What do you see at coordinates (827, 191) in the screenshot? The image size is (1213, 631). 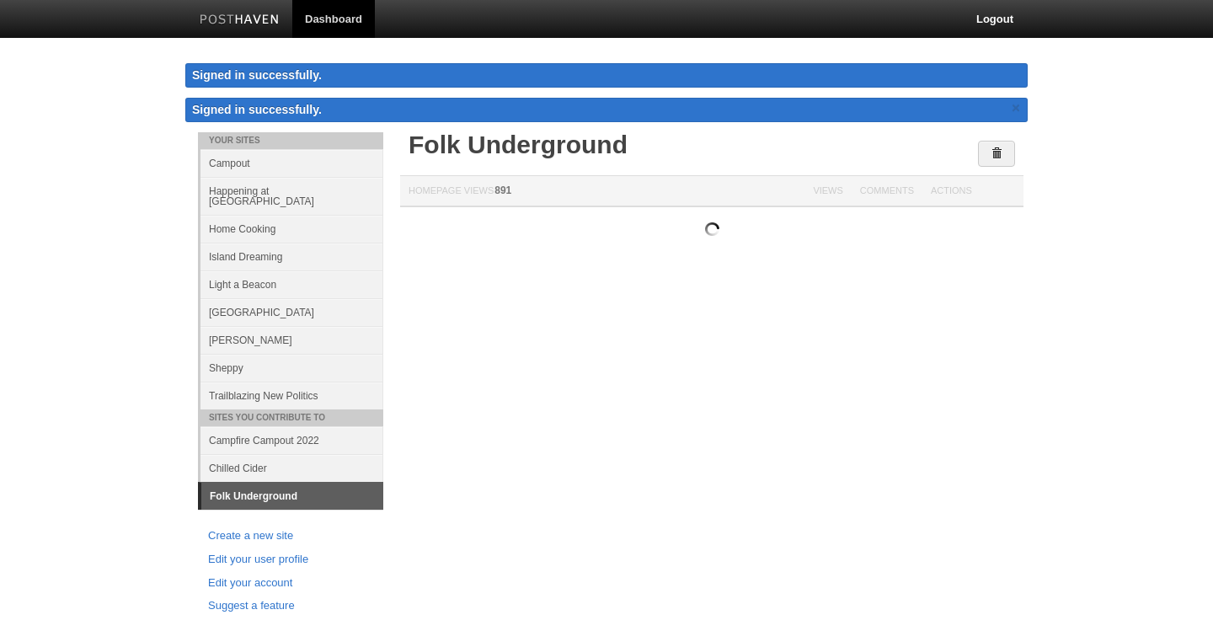 I see `th: Views` at bounding box center [827, 191].